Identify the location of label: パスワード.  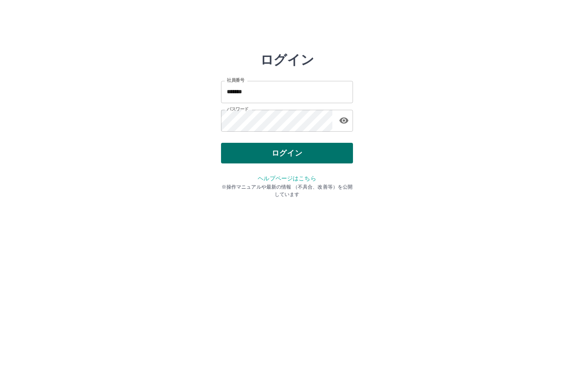
(237, 109).